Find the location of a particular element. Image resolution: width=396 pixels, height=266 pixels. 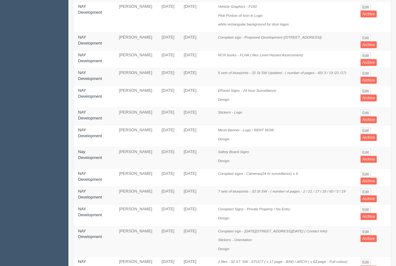

i: EPanel Signs - 24 hour Surveillance is located at coordinates (247, 90).